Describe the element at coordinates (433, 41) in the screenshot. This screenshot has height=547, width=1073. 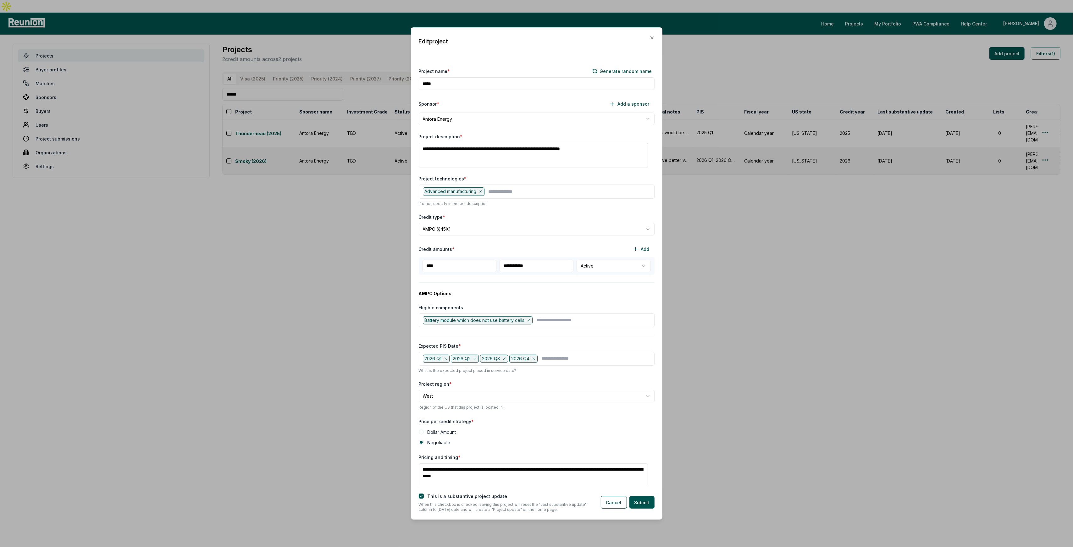
I see `h2: Edit project` at that location.